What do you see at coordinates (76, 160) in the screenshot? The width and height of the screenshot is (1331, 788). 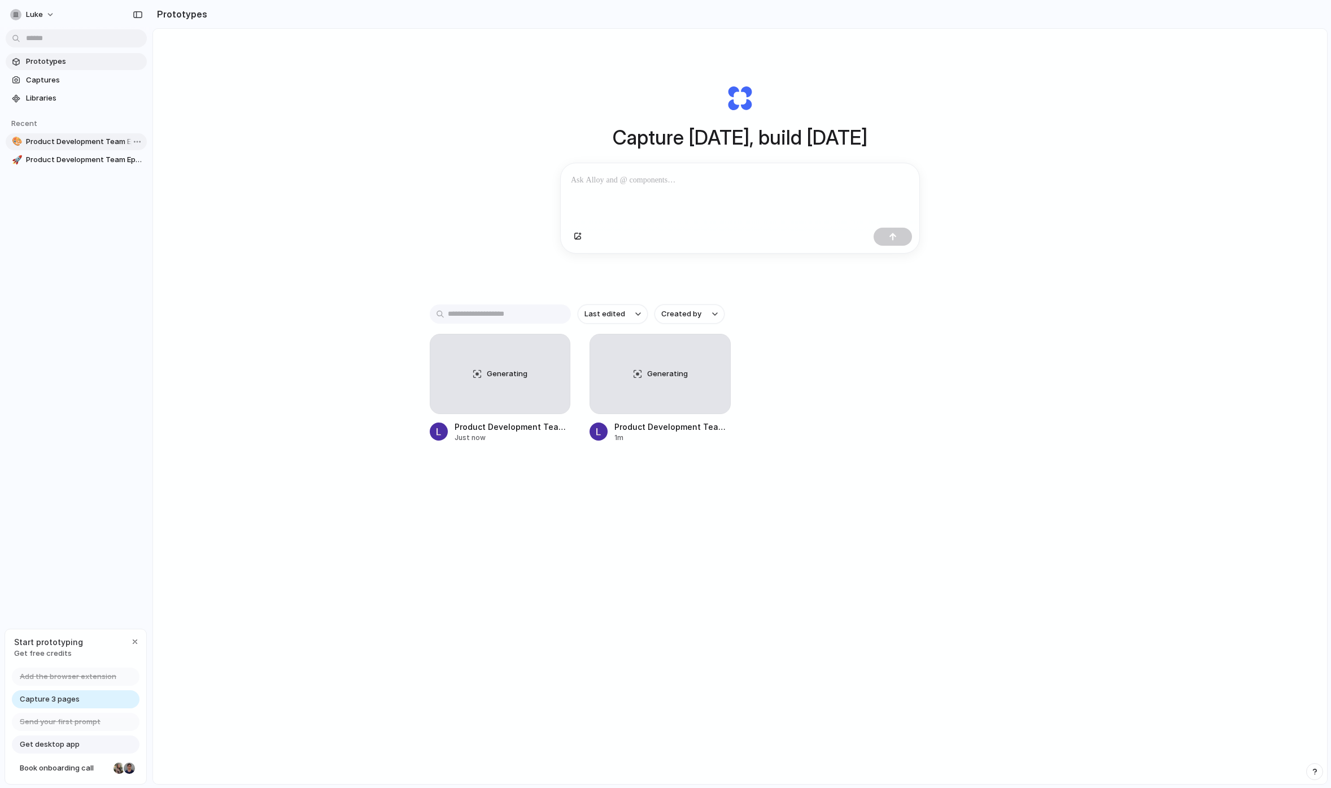 I see `a: 🚀Product Development Team Epics Backlog - Boards` at bounding box center [76, 160].